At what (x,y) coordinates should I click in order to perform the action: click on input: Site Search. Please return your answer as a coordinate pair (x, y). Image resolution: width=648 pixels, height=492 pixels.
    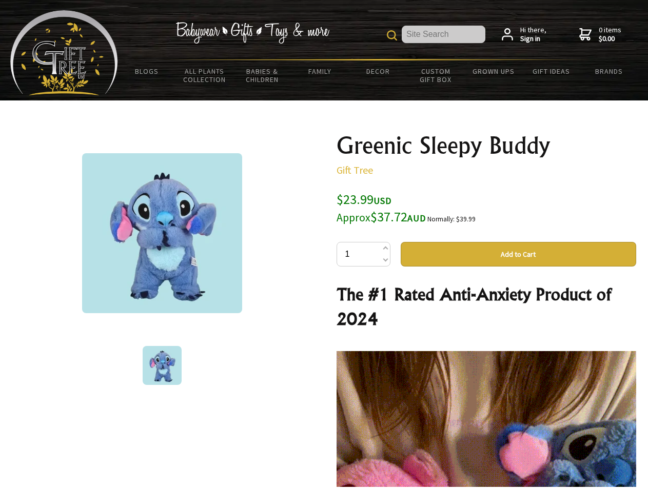
    Looking at the image, I should click on (443, 34).